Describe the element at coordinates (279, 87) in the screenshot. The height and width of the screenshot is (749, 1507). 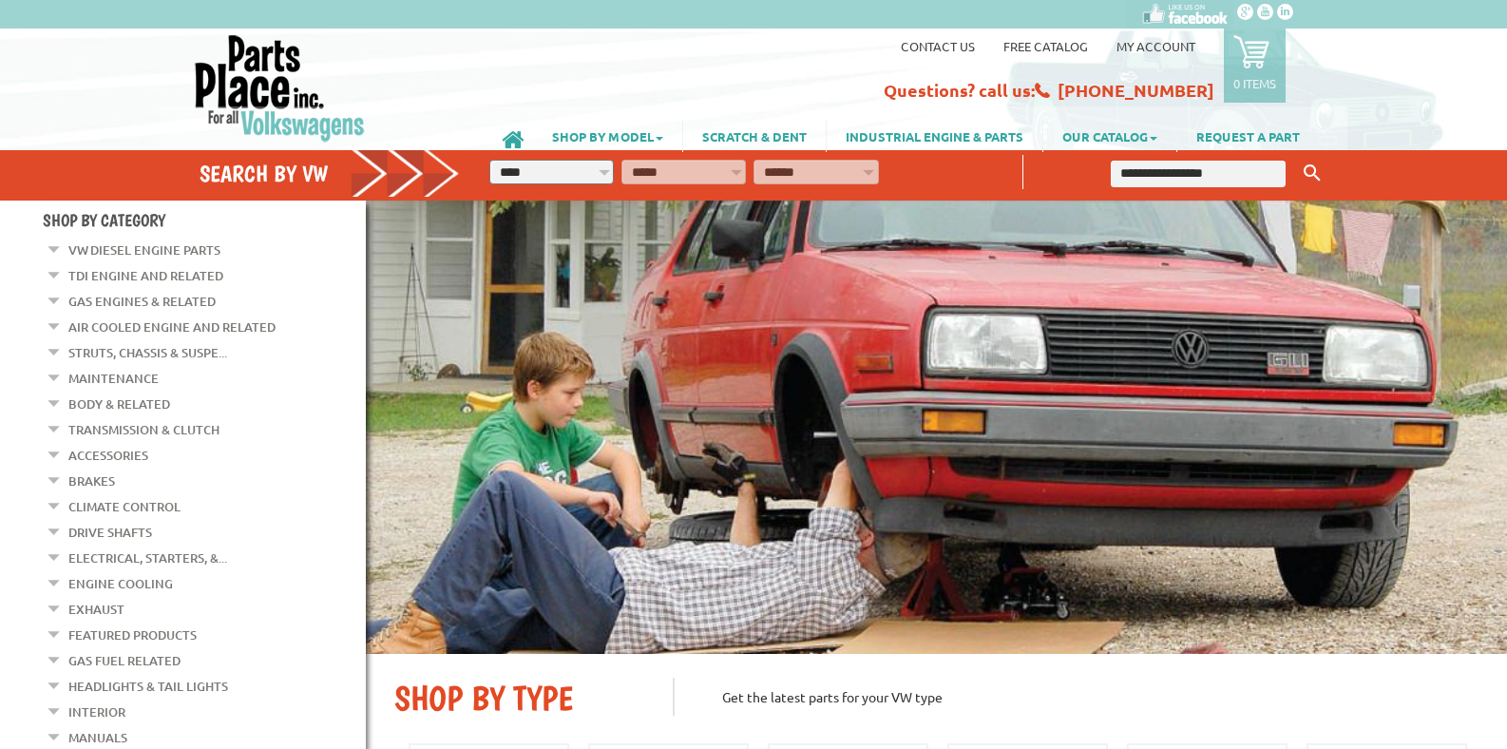
I see `img: Parts Place Inc!` at that location.